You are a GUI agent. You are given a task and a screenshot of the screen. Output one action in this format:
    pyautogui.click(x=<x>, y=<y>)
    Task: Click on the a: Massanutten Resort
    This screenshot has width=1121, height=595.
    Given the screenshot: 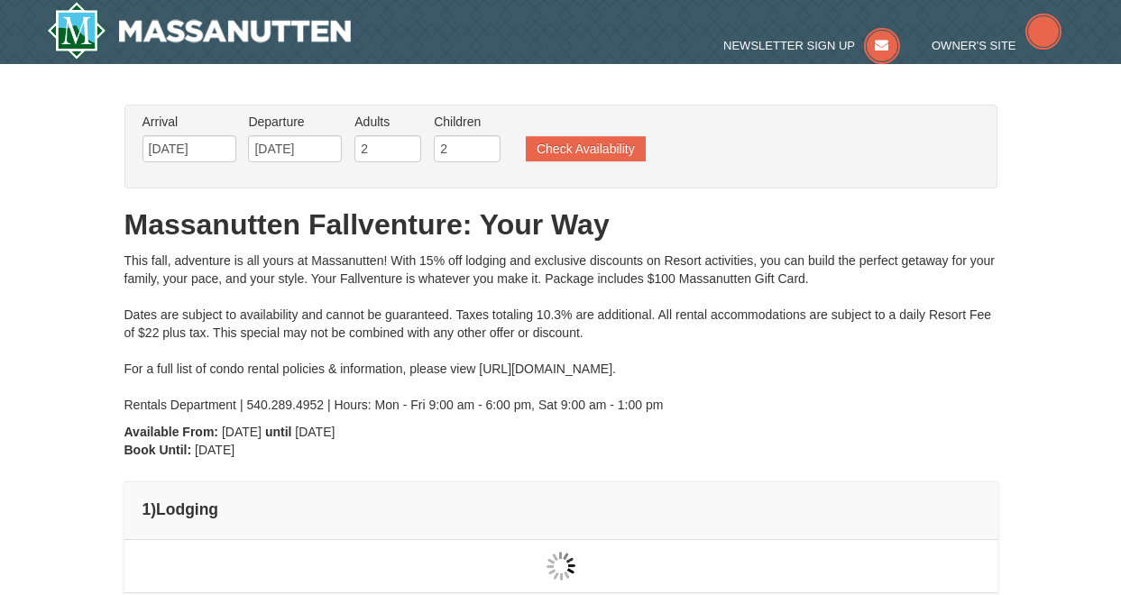 What is the action you would take?
    pyautogui.click(x=199, y=31)
    